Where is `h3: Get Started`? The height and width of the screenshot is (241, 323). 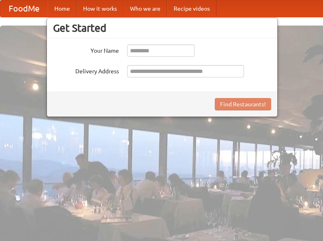 h3: Get Started is located at coordinates (162, 28).